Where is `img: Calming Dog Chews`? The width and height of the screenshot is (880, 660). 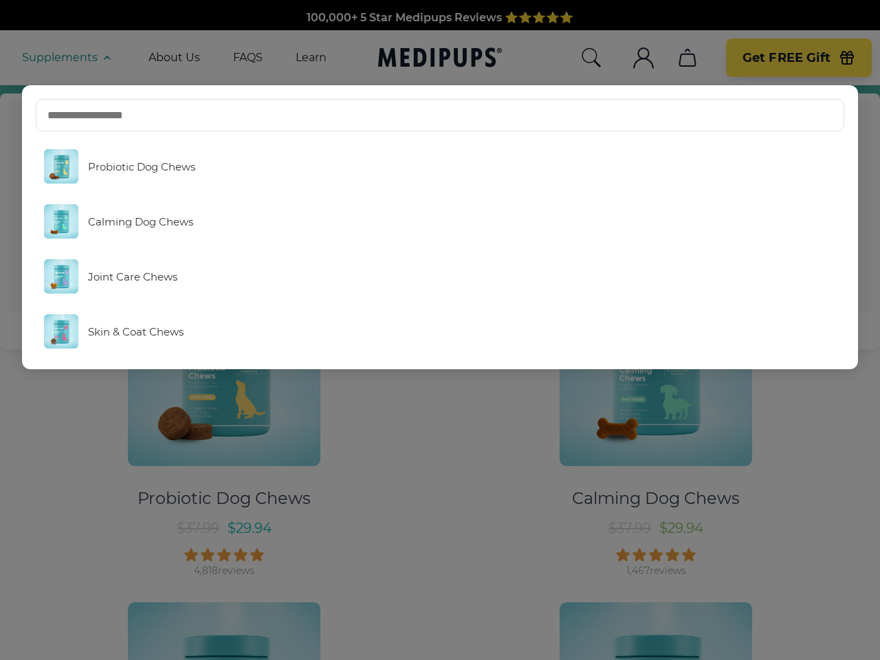 img: Calming Dog Chews is located at coordinates (61, 221).